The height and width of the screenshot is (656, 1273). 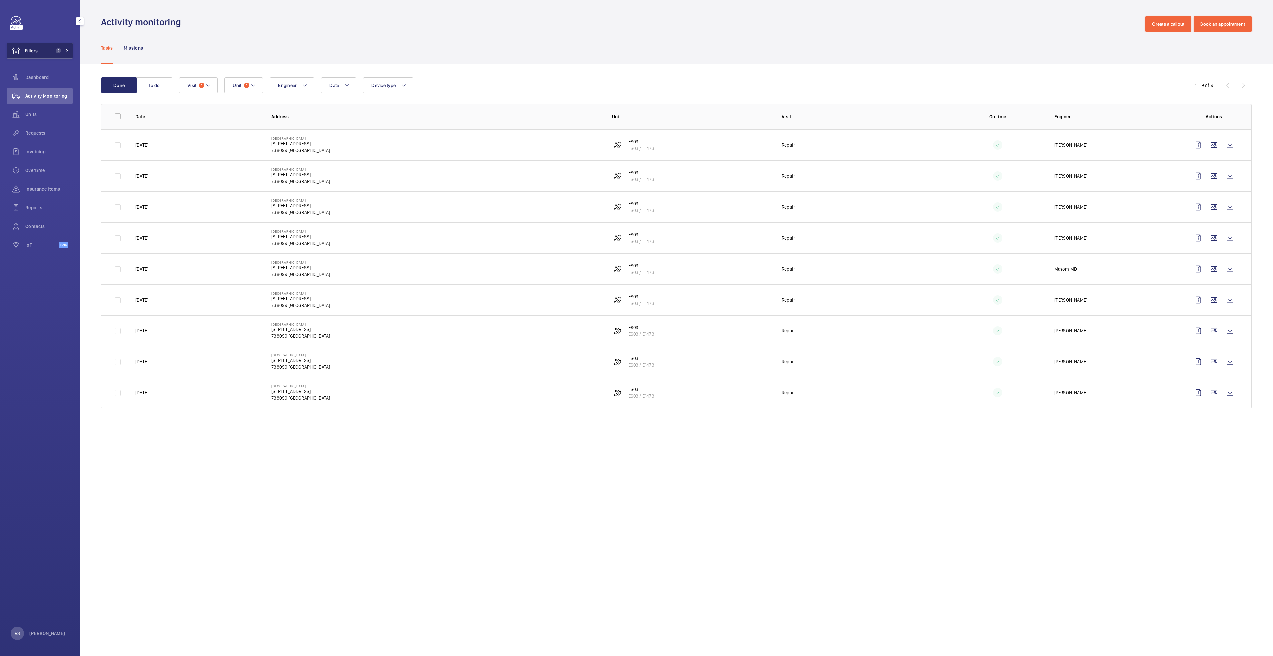 I want to click on button: To do, so click(x=154, y=85).